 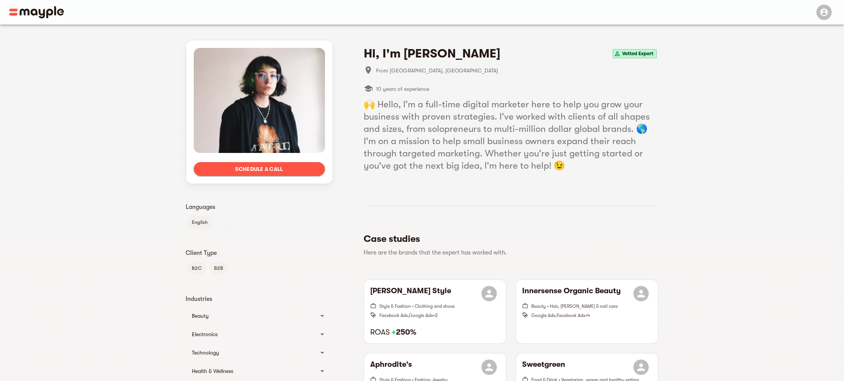 I want to click on h6: Sweetgreen, so click(x=544, y=368).